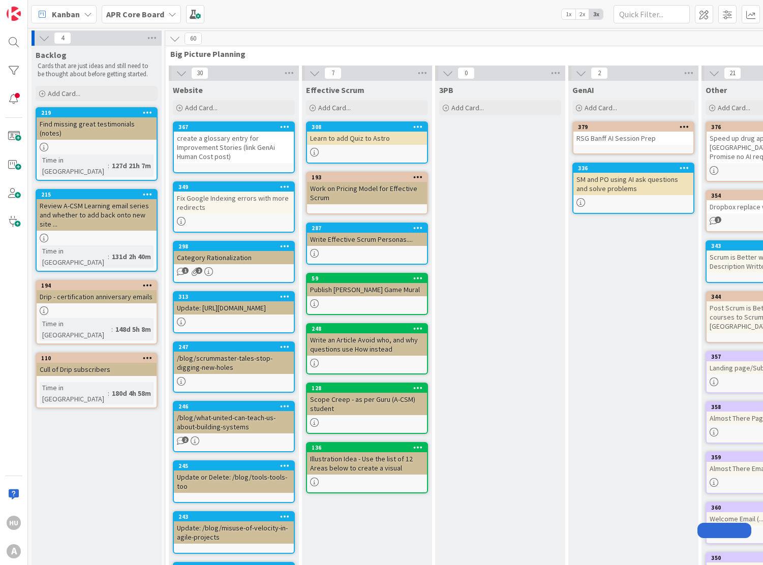  I want to click on span: 30, so click(200, 73).